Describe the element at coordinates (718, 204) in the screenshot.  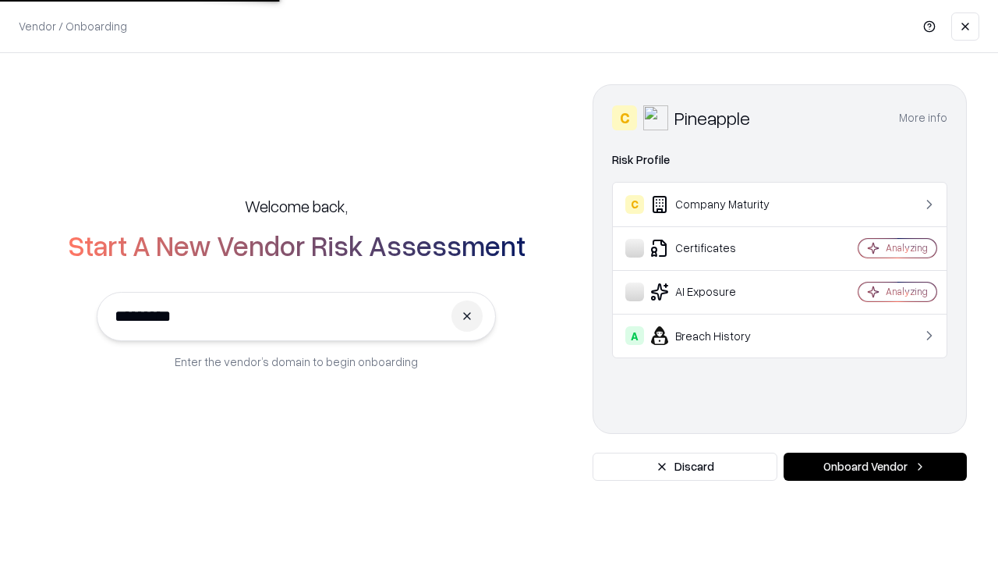
I see `div: Company Maturity` at that location.